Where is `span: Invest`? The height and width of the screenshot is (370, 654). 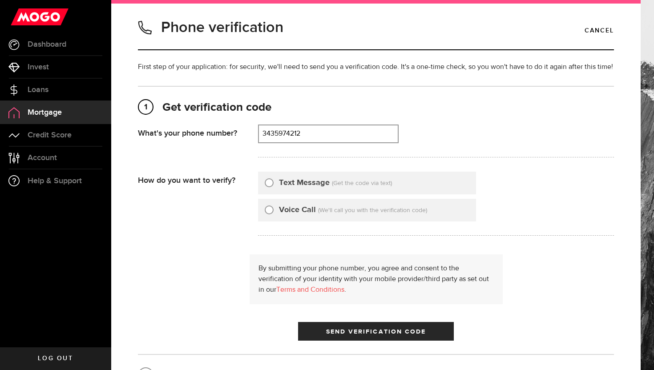 span: Invest is located at coordinates (38, 67).